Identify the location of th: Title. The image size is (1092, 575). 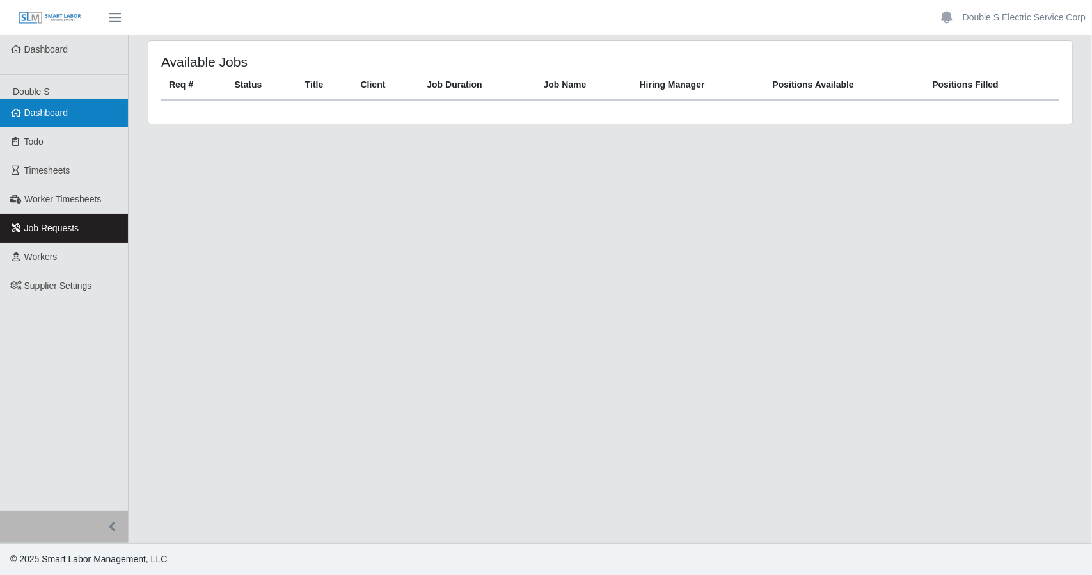
(325, 85).